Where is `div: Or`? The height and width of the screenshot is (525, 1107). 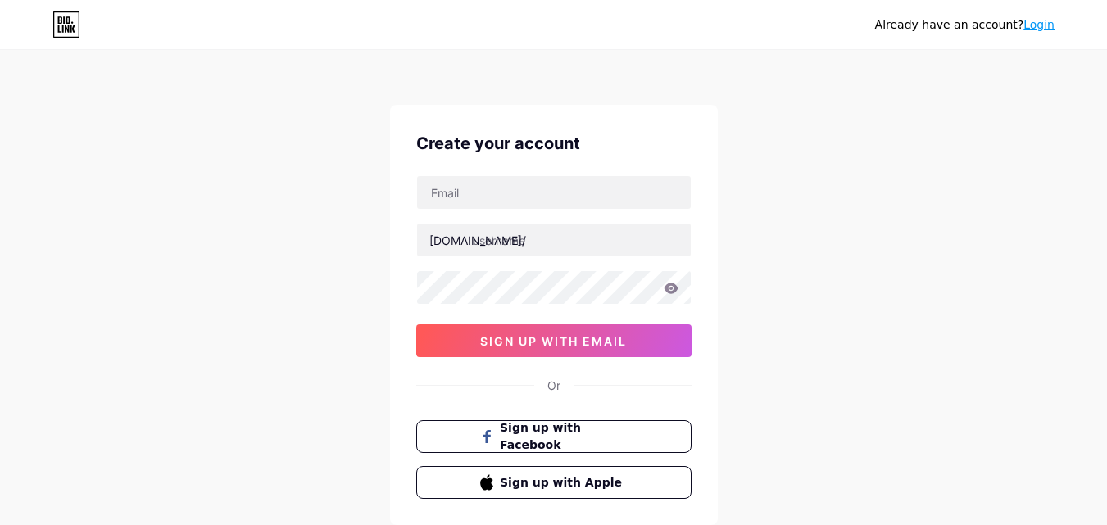 div: Or is located at coordinates (554, 385).